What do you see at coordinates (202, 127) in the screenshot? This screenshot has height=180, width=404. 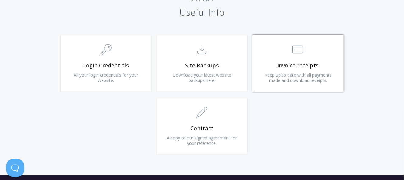 I see `a: Contract A copy of our signed agreement for your reference.` at bounding box center [202, 127].